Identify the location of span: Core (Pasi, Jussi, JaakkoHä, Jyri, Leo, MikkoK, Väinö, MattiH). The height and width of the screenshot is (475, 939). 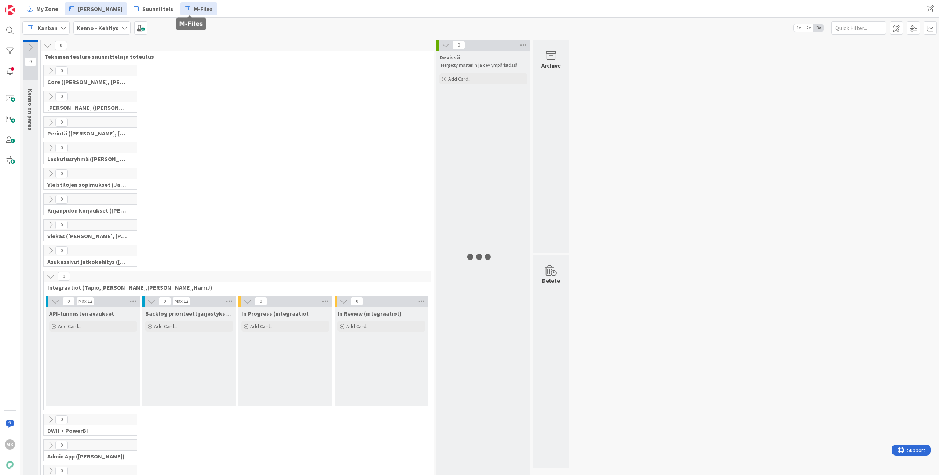
(87, 82).